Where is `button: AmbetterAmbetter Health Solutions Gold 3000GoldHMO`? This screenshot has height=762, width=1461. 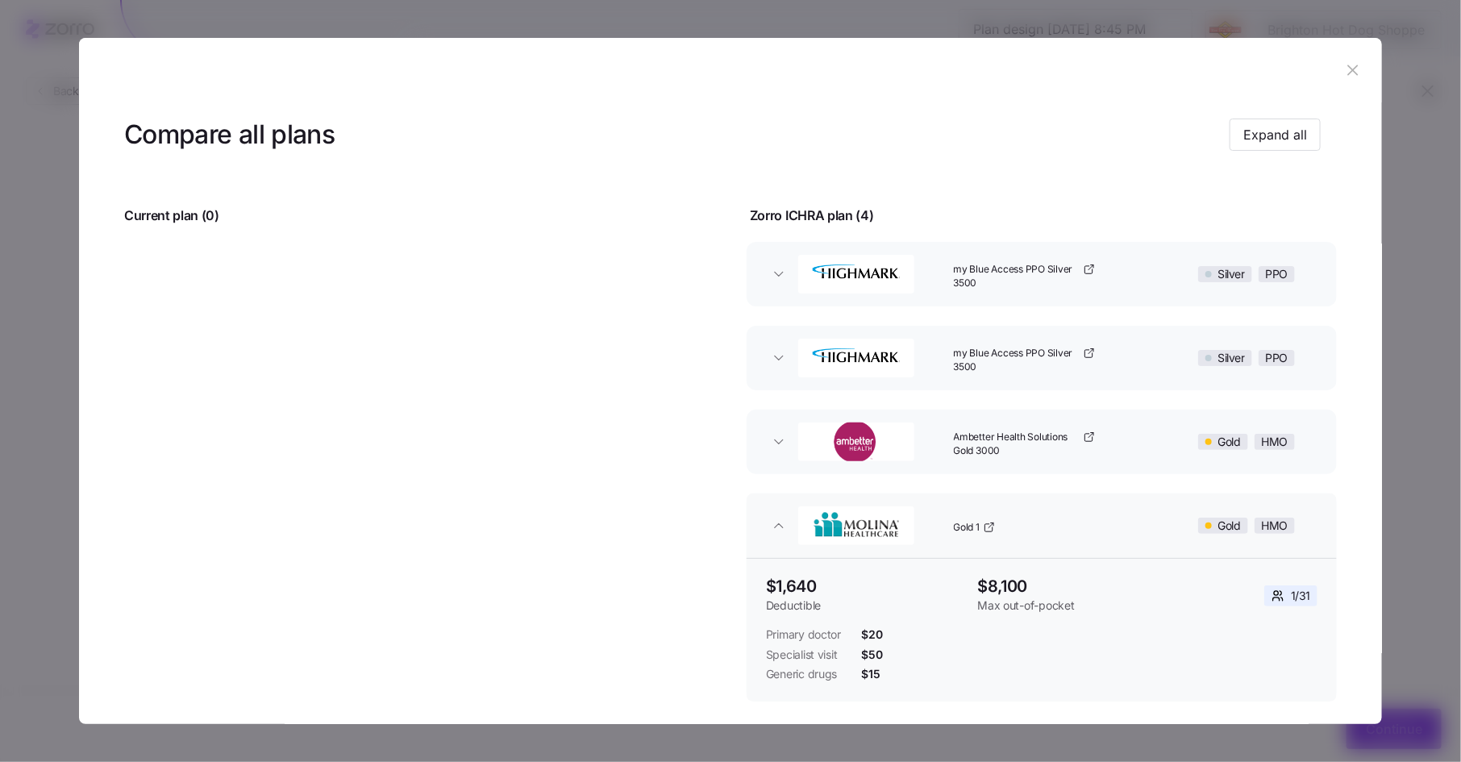
button: AmbetterAmbetter Health Solutions Gold 3000GoldHMO is located at coordinates (1042, 442).